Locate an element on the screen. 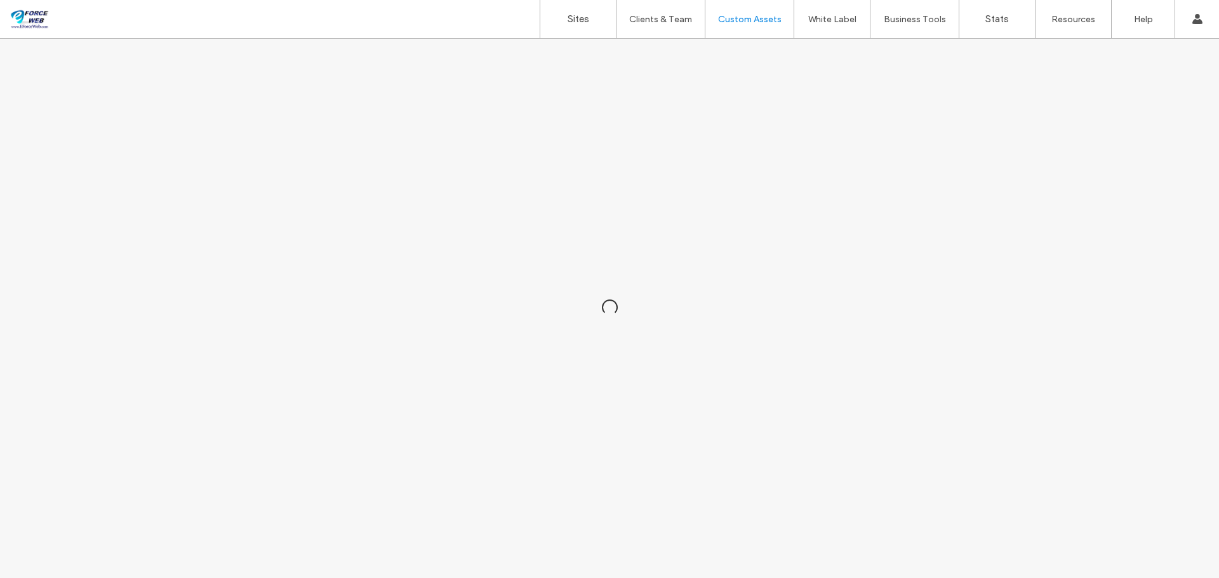 This screenshot has height=578, width=1219. label: White Label is located at coordinates (832, 19).